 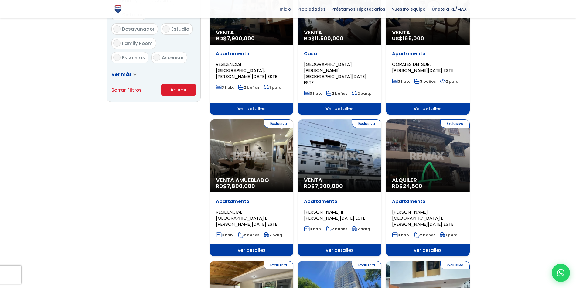 What do you see at coordinates (117, 29) in the screenshot?
I see `input: Desayunador` at bounding box center [117, 29].